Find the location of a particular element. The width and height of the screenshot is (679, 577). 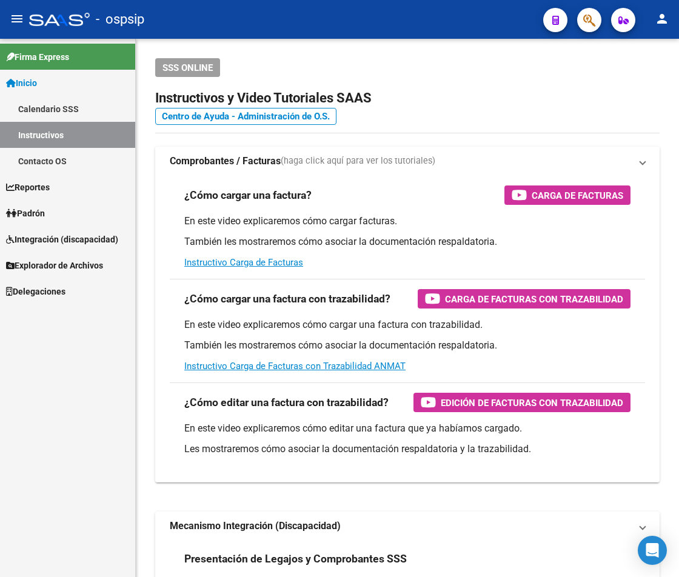

h2: Instructivos y Video Tutoriales SAAS is located at coordinates (407, 98).